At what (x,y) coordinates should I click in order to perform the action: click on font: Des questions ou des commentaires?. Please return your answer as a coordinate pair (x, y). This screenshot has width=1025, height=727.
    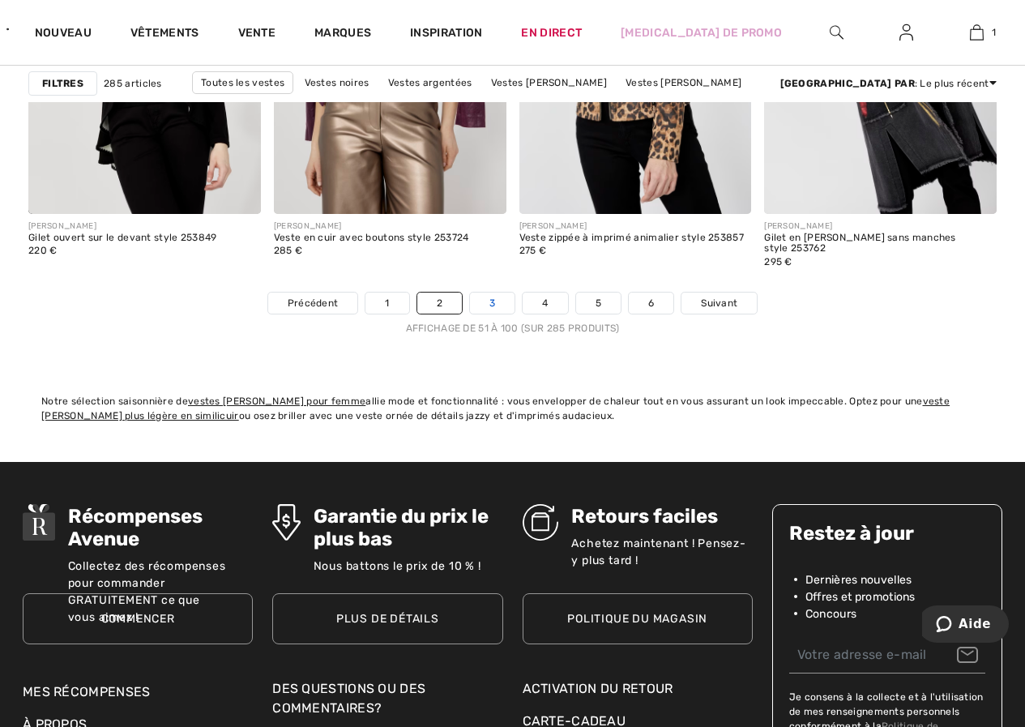
    Looking at the image, I should click on (348, 698).